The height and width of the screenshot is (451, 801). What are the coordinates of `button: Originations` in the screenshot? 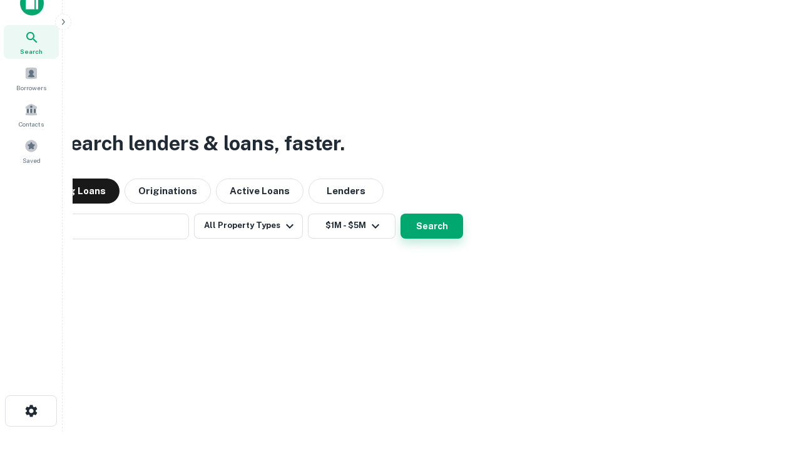 It's located at (168, 191).